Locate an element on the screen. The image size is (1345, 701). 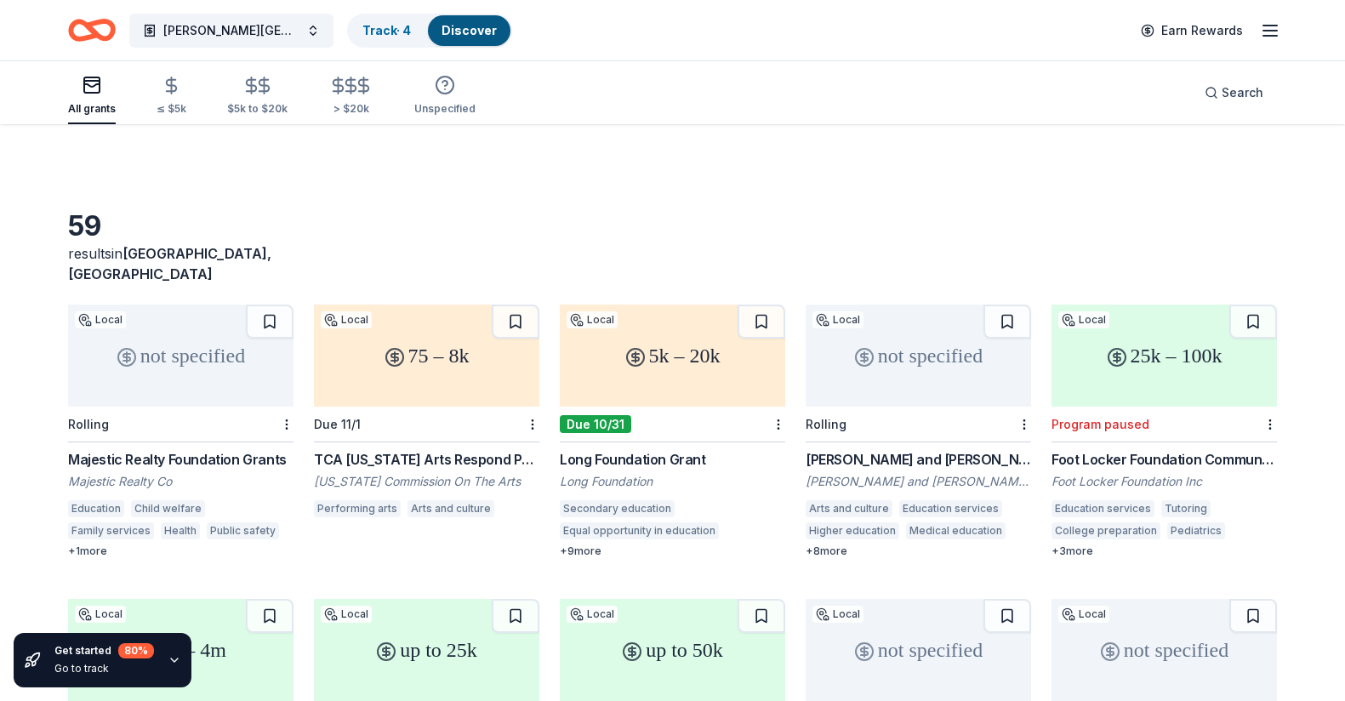
a: Track· 4 is located at coordinates (386, 30).